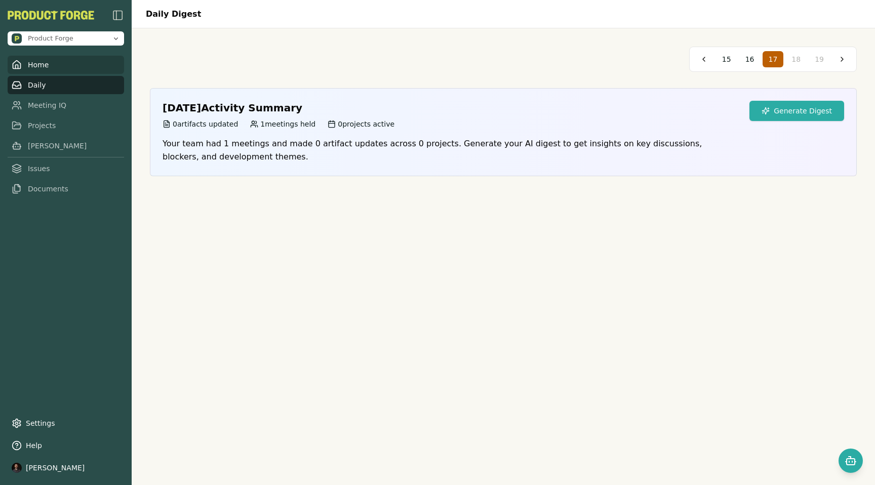 The image size is (875, 485). What do you see at coordinates (205, 124) in the screenshot?
I see `span: 0 artifacts updated` at bounding box center [205, 124].